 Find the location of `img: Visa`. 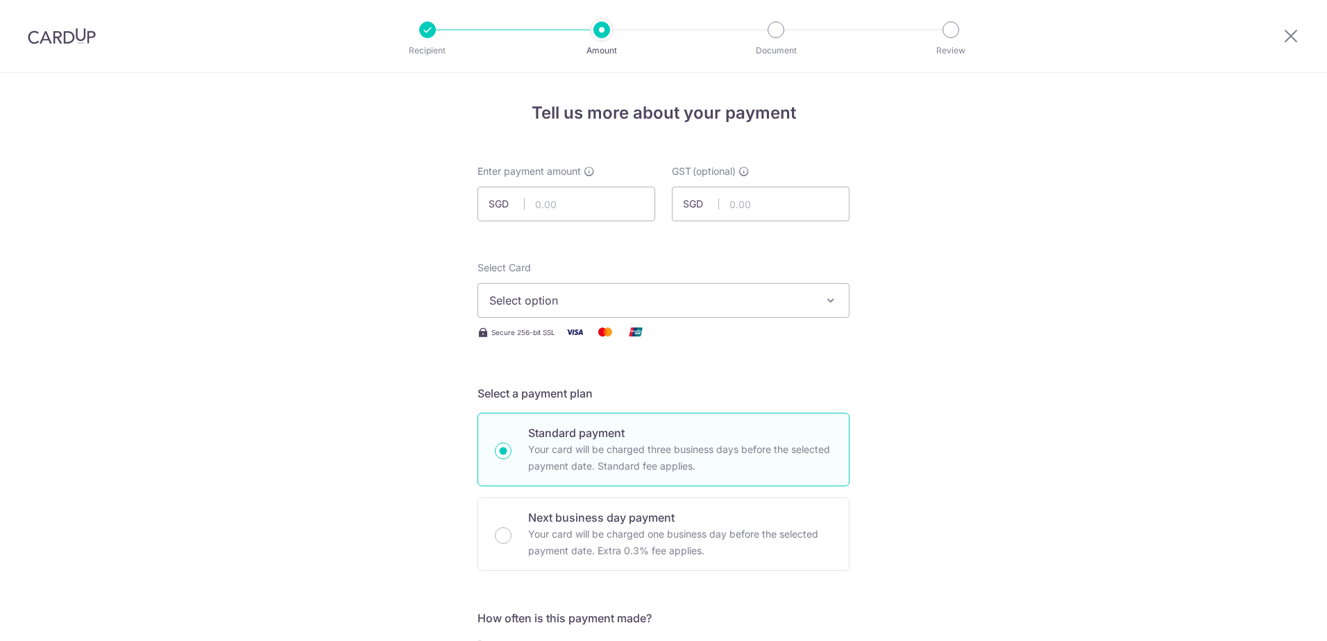

img: Visa is located at coordinates (575, 332).